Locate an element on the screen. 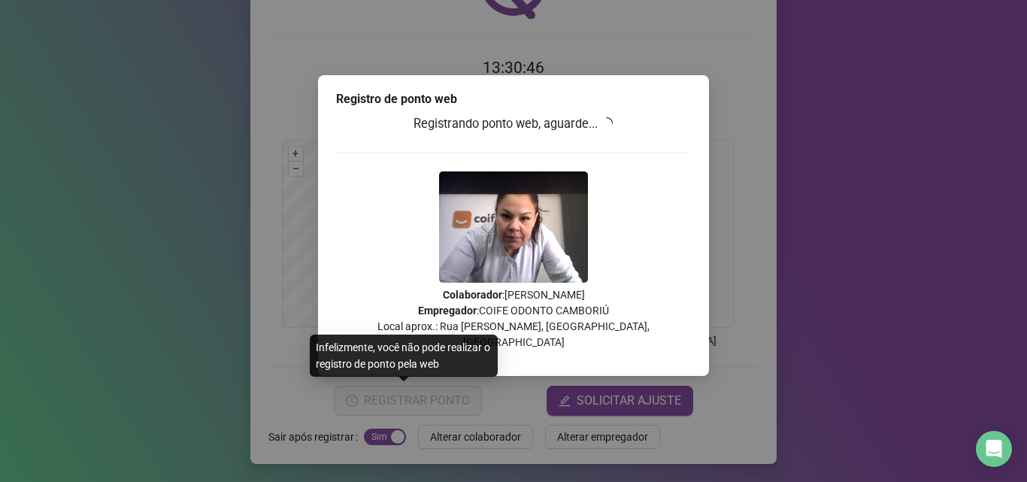  img: Z is located at coordinates (514, 227).